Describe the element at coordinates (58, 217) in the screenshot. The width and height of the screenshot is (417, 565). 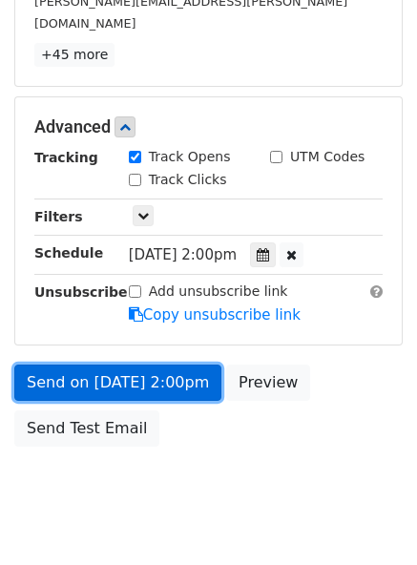
I see `strong: Filters` at that location.